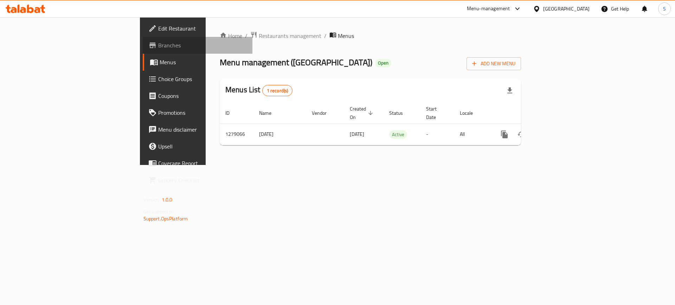 Image resolution: width=675 pixels, height=305 pixels. Describe the element at coordinates (232, 113) in the screenshot. I see `span: ID` at that location.